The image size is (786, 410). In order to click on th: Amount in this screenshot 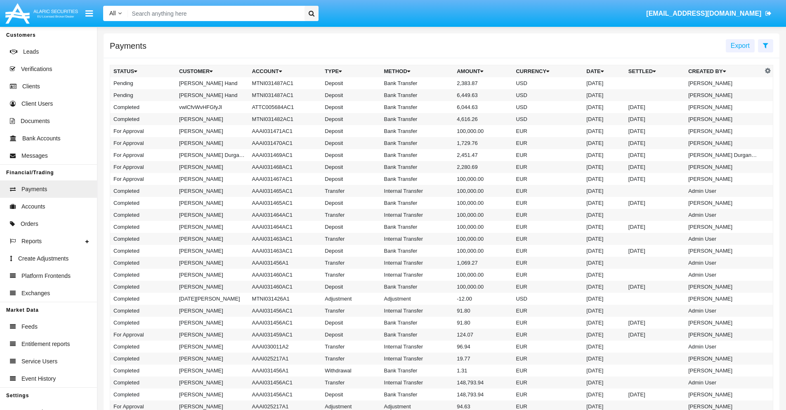, I will do `click(483, 71)`.